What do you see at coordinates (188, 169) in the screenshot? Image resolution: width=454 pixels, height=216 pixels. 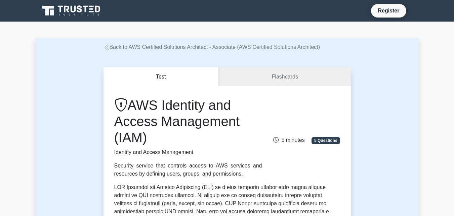 I see `div: Security service that controls access to AWS services and resources by defining users, groups, an...` at bounding box center [188, 169].